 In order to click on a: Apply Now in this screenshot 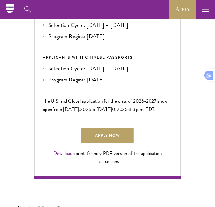, I will do `click(108, 135)`.